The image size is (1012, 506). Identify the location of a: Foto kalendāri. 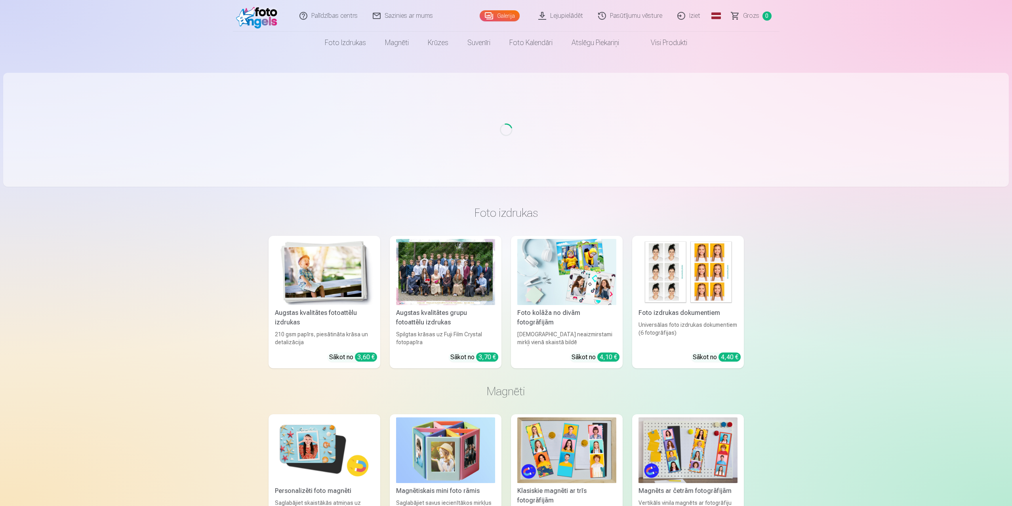
(531, 43).